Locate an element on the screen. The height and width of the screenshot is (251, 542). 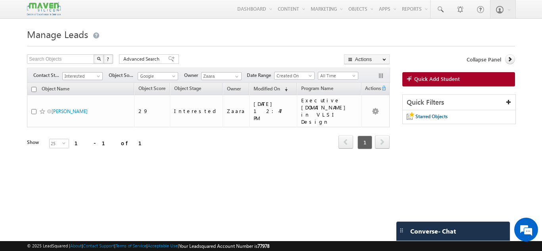
span: © 2025 LeadSquared | | | | | is located at coordinates (148, 246).